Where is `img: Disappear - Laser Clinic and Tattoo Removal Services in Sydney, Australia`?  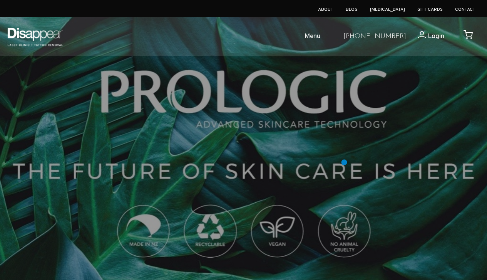
img: Disappear - Laser Clinic and Tattoo Removal Services in Sydney, Australia is located at coordinates (35, 37).